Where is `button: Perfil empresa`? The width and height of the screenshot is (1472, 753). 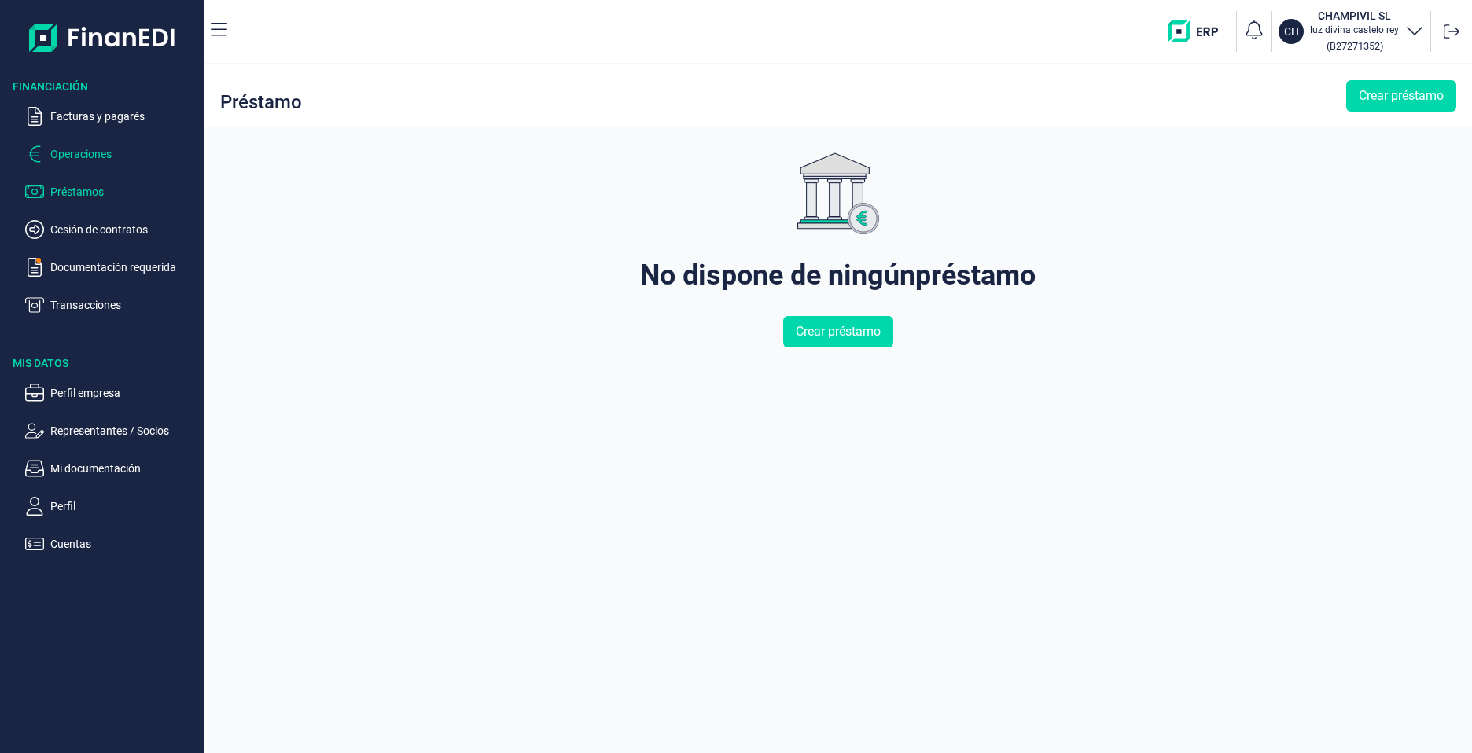
button: Perfil empresa is located at coordinates (112, 393).